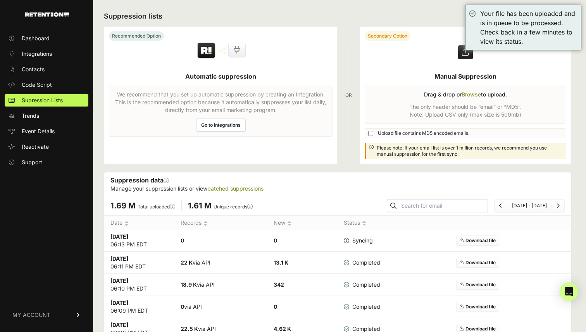  I want to click on span: Code Script, so click(37, 85).